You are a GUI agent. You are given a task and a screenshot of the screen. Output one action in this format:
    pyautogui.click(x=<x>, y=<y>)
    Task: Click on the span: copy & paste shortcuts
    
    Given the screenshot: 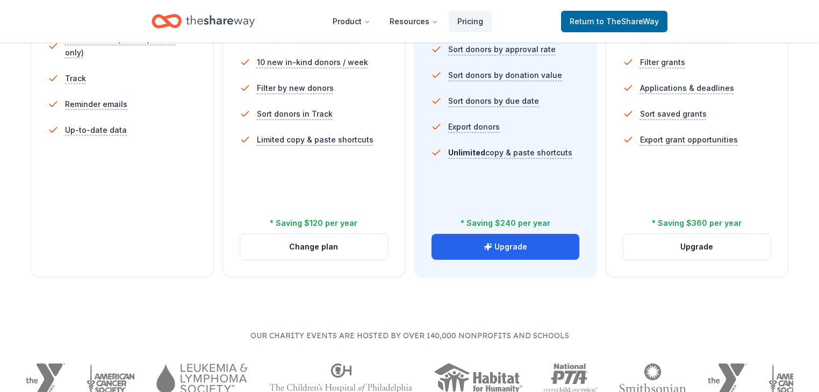 What is the action you would take?
    pyautogui.click(x=510, y=152)
    